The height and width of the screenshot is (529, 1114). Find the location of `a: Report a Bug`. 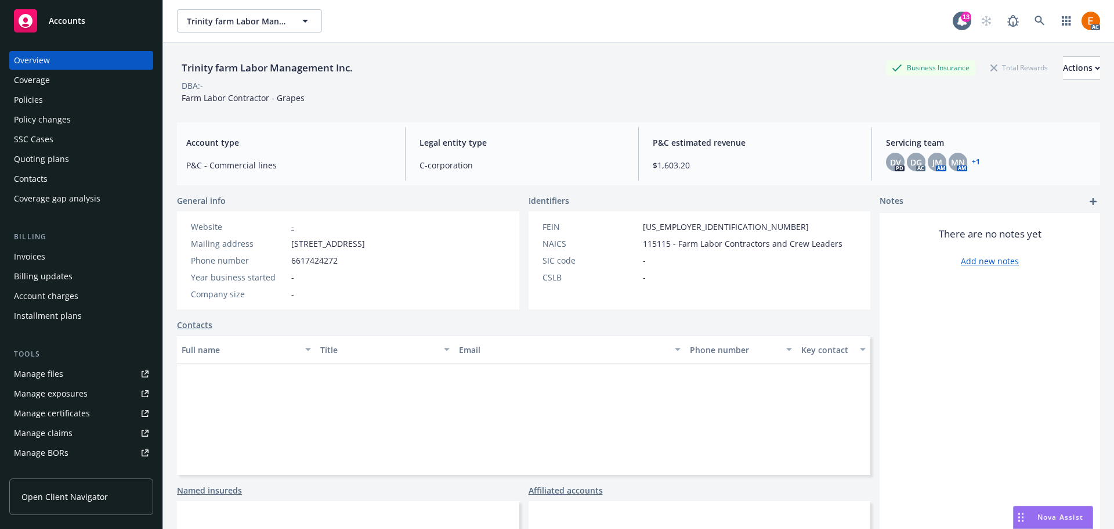

a: Report a Bug is located at coordinates (1013, 21).